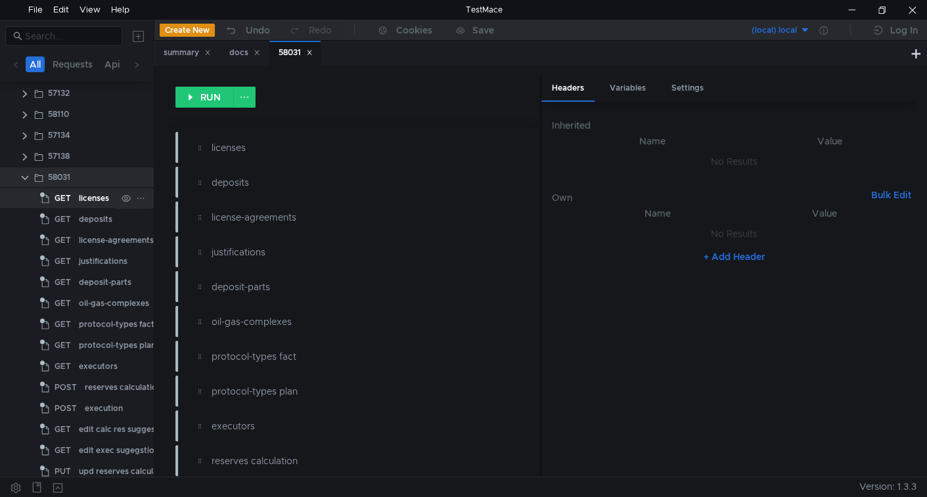 The height and width of the screenshot is (497, 927). Describe the element at coordinates (567, 89) in the screenshot. I see `div: Headers` at that location.